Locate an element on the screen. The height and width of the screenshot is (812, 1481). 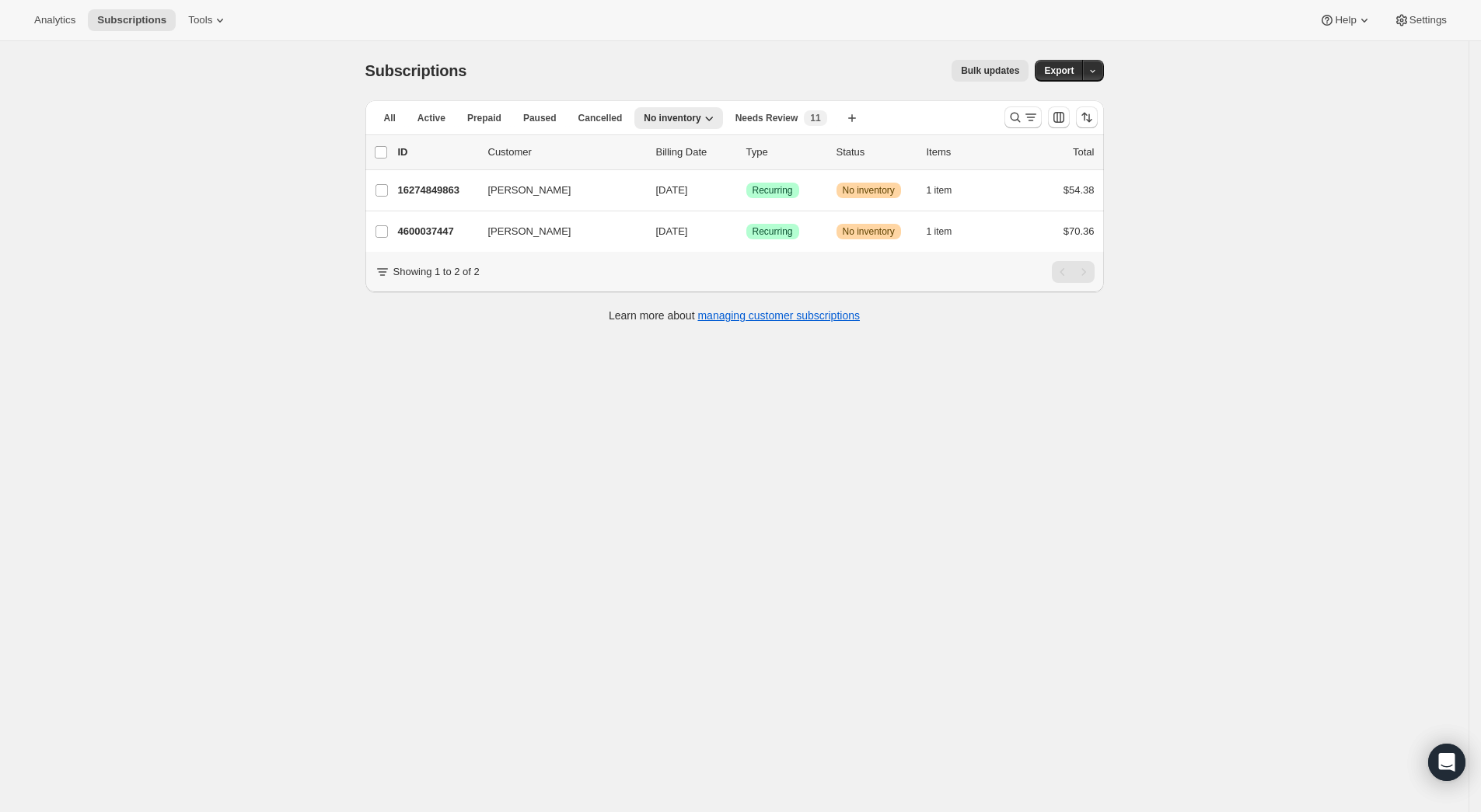
p: ID is located at coordinates (437, 152).